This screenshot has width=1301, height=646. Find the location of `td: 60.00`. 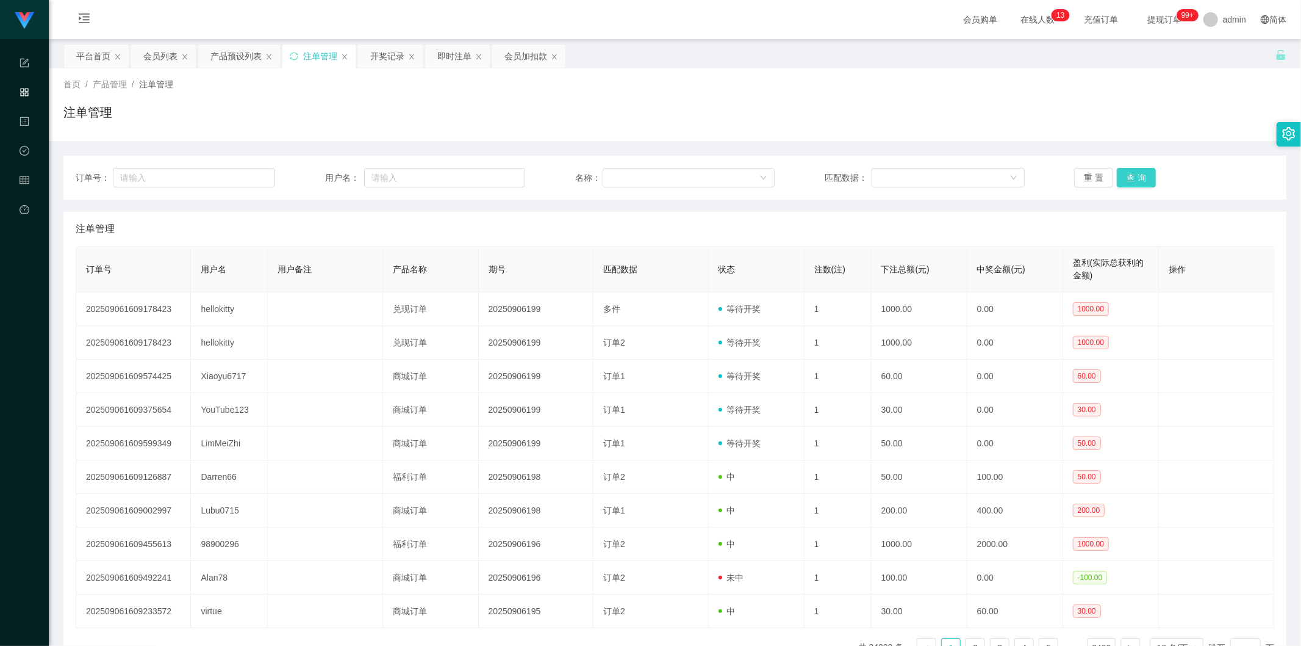

td: 60.00 is located at coordinates (1015, 611).